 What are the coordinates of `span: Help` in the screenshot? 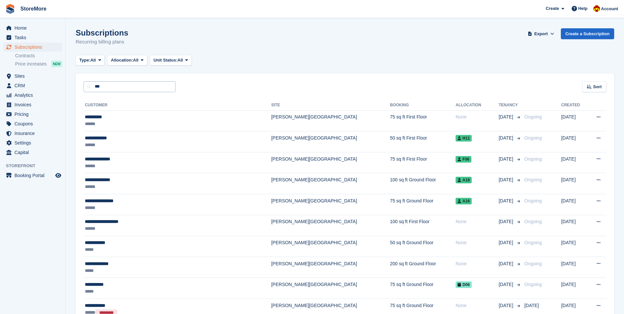 It's located at (583, 9).